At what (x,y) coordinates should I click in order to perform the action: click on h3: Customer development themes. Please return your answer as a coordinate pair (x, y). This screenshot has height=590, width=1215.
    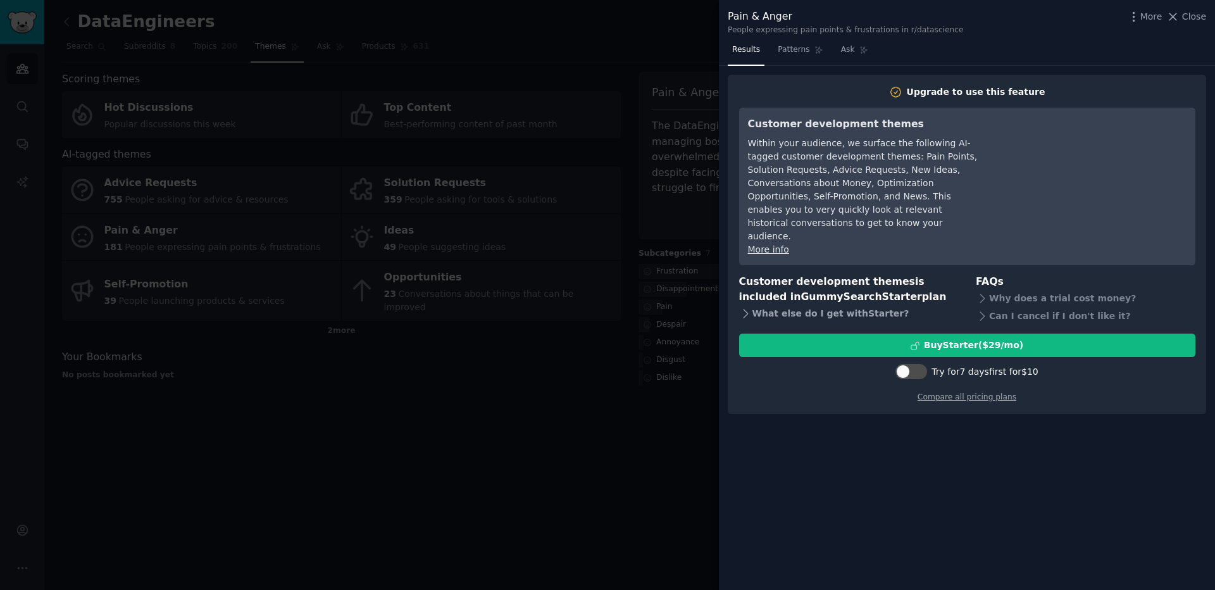
    Looking at the image, I should click on (863, 124).